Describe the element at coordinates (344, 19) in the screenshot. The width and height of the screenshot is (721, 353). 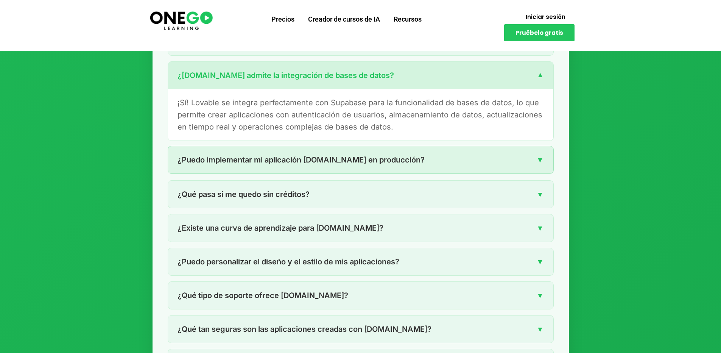
I see `a: Creador de cursos de IA` at that location.